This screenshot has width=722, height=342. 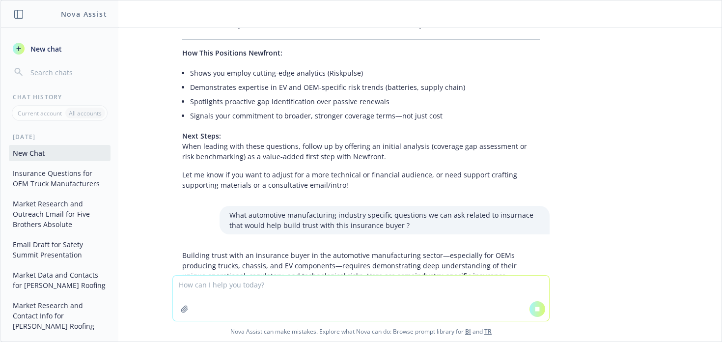 I want to click on p: When leading with these questions, follow up by offering an initial analysis (coverage gap assess..., so click(x=361, y=146).